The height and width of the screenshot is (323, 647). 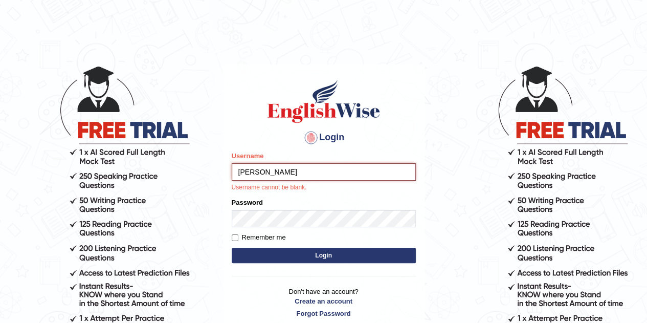 I want to click on input: Remember me, so click(x=235, y=237).